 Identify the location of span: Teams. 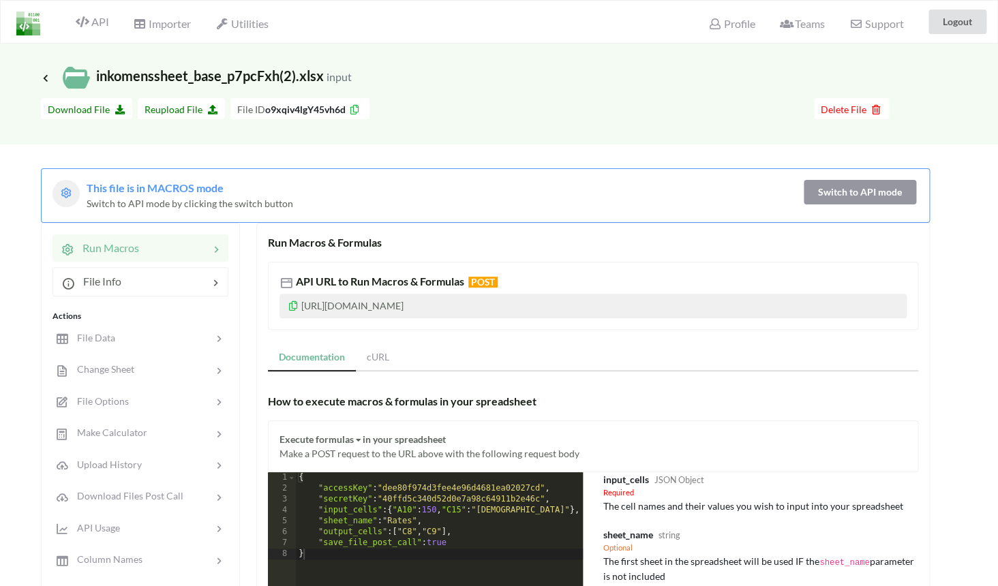
(802, 23).